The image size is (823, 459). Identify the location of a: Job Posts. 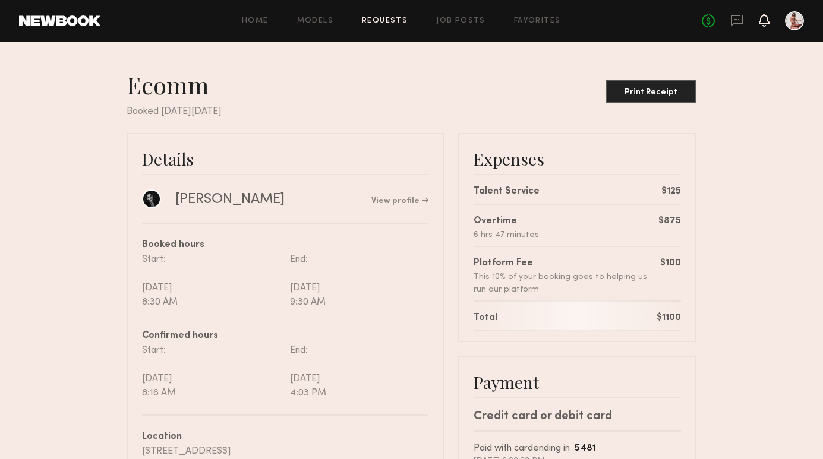
(460, 21).